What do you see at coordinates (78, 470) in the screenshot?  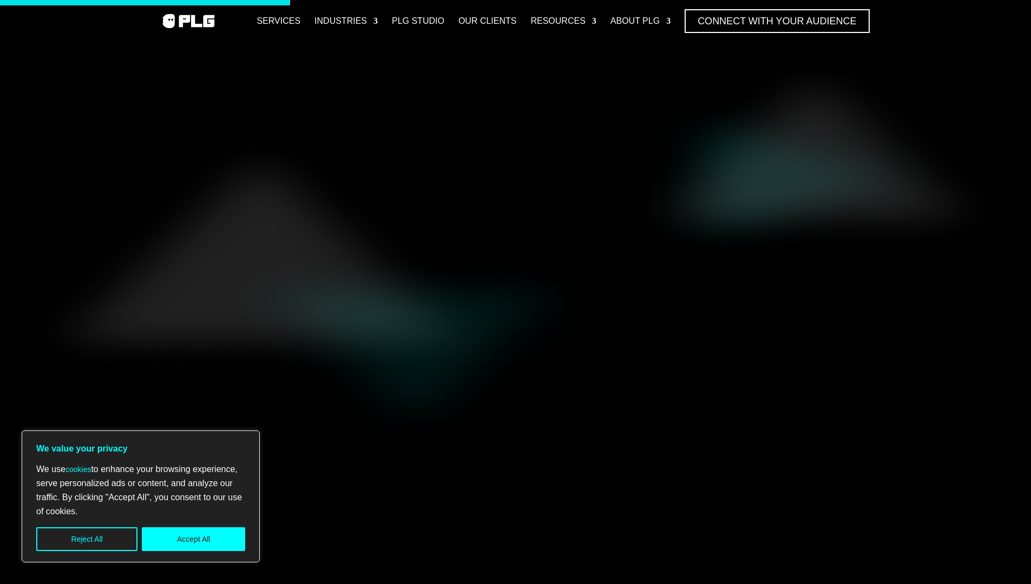 I see `a: cookies` at bounding box center [78, 470].